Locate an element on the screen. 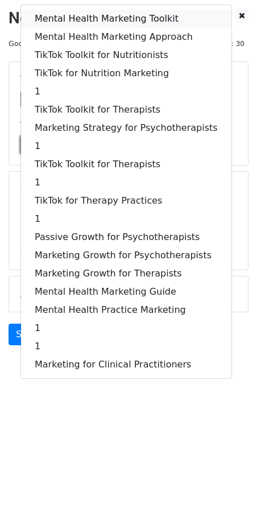 The image size is (257, 529). a: Mental Health Practice Marketing is located at coordinates (126, 310).